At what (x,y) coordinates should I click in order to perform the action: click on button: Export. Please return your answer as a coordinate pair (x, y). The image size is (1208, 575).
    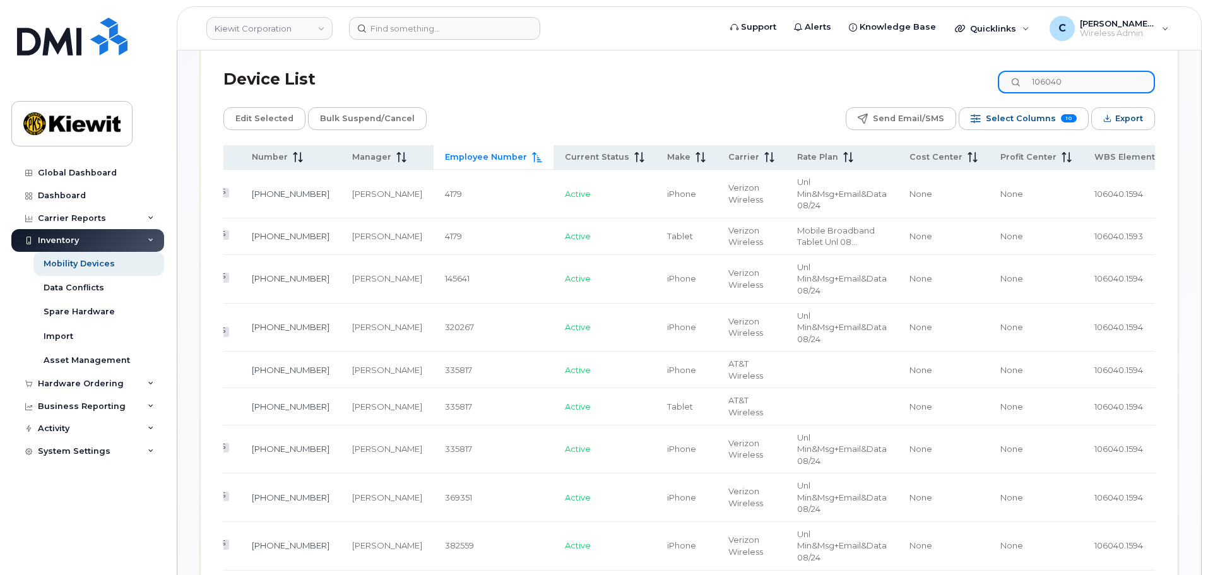
    Looking at the image, I should click on (1123, 119).